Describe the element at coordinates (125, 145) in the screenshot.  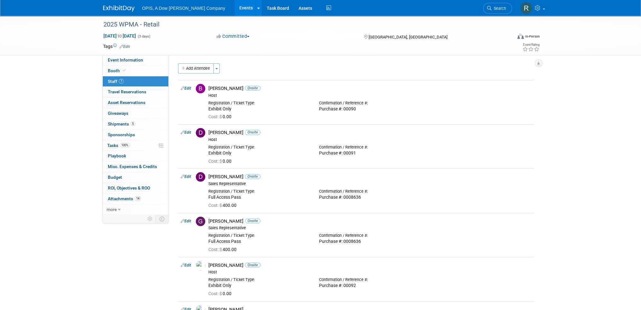
I see `span: 100%` at that location.